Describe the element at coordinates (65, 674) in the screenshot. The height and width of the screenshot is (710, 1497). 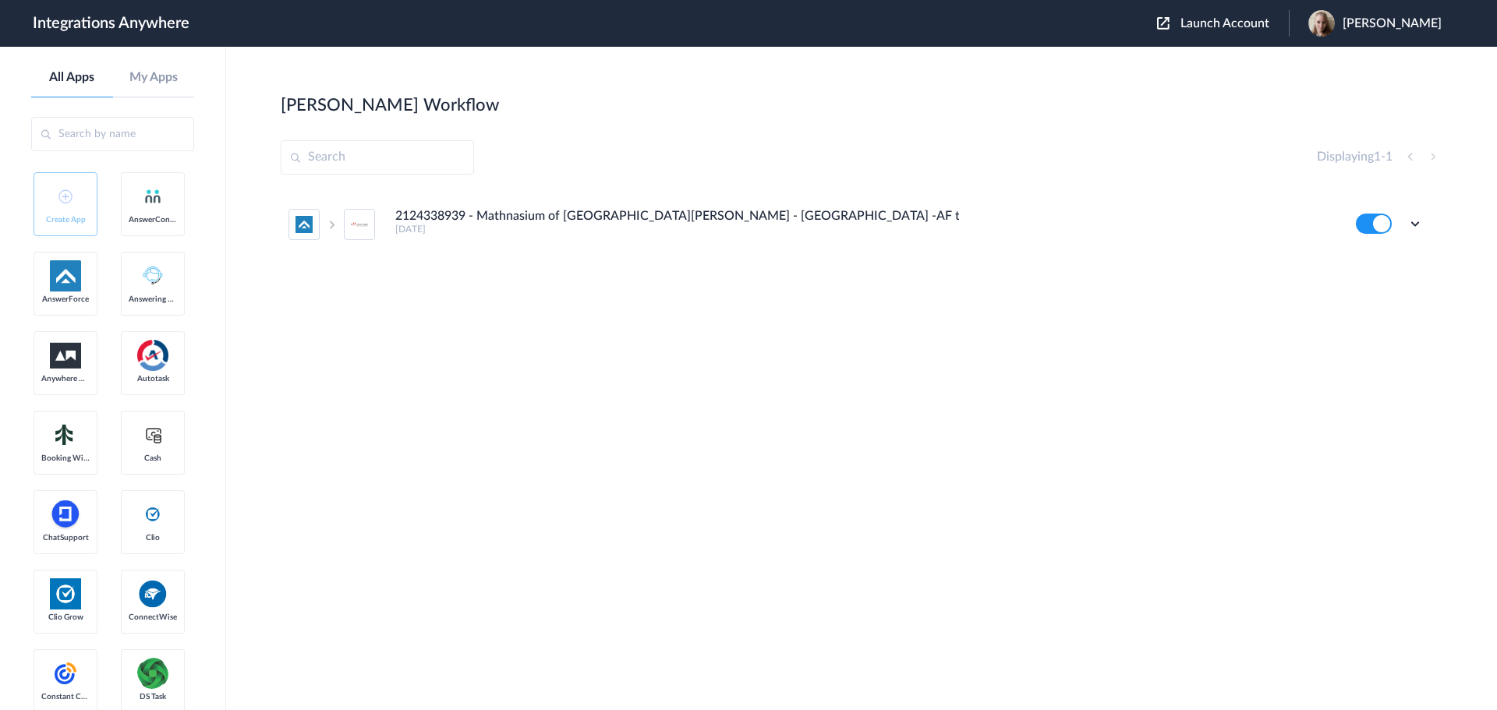
I see `img: constant-contact.svg` at that location.